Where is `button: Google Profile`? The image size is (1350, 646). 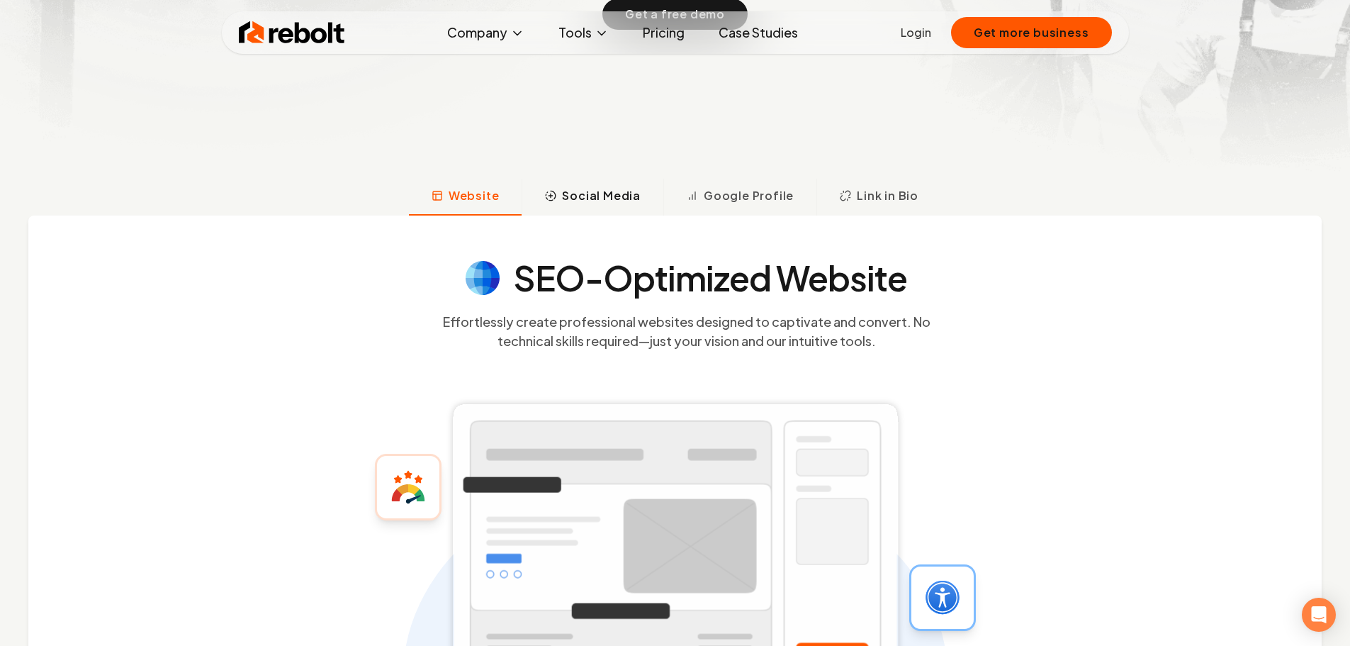 button: Google Profile is located at coordinates (740, 197).